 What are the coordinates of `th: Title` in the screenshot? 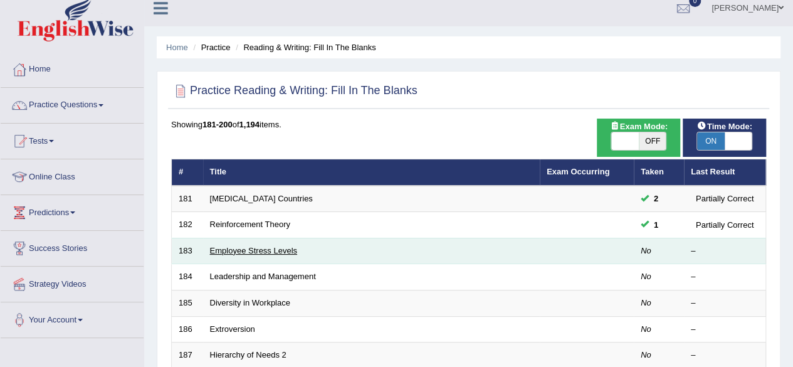 It's located at (371, 172).